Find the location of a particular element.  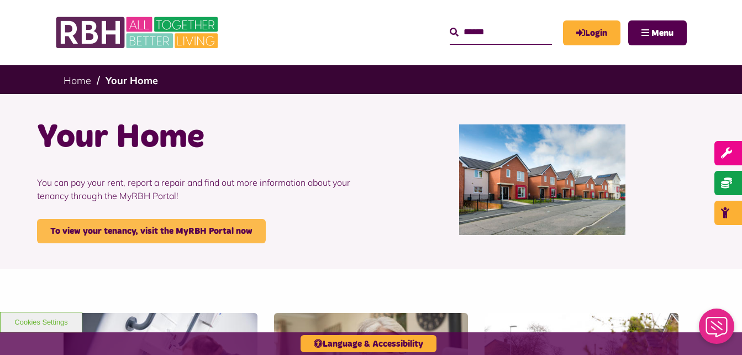

button: Navigation is located at coordinates (657, 33).